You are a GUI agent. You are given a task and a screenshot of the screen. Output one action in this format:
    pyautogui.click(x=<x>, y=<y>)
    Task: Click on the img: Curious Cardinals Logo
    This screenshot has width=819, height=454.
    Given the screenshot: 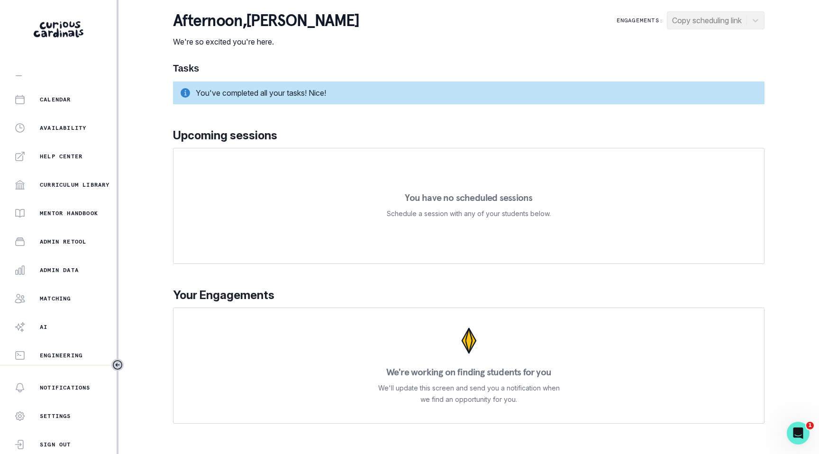 What is the action you would take?
    pyautogui.click(x=58, y=29)
    